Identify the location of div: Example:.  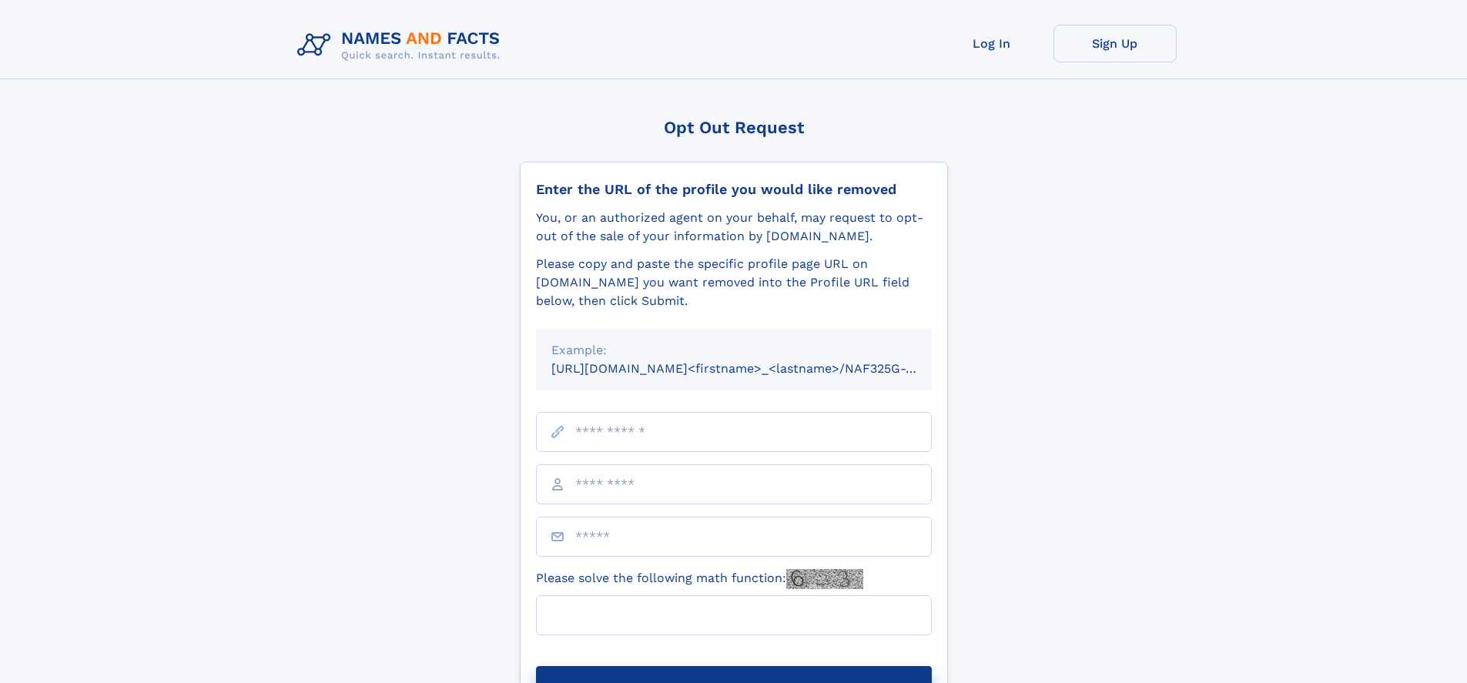
(734, 350).